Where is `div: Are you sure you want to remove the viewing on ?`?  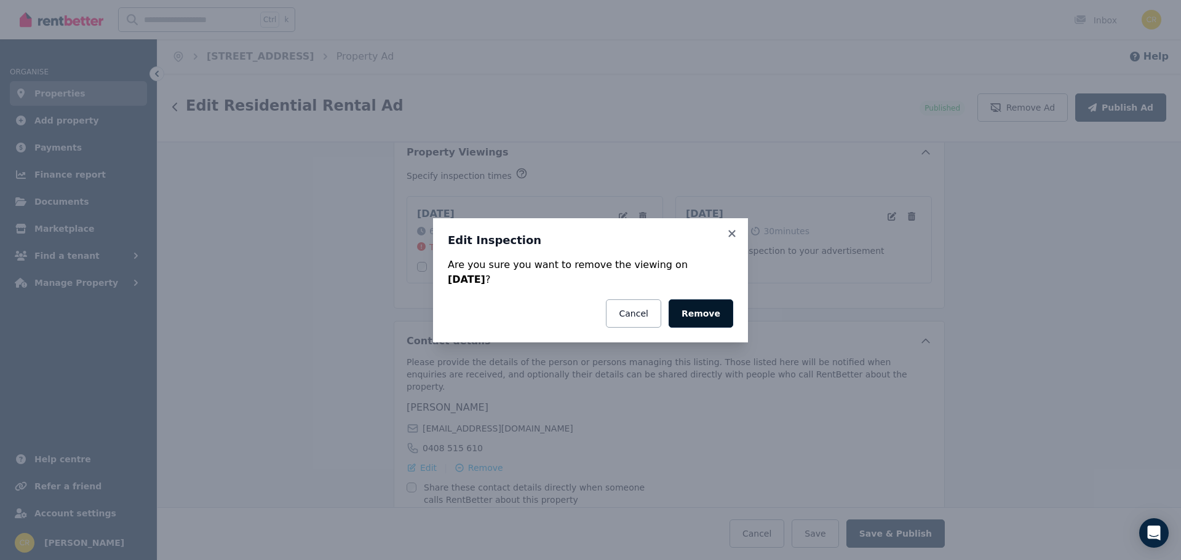 div: Are you sure you want to remove the viewing on ? is located at coordinates (590, 272).